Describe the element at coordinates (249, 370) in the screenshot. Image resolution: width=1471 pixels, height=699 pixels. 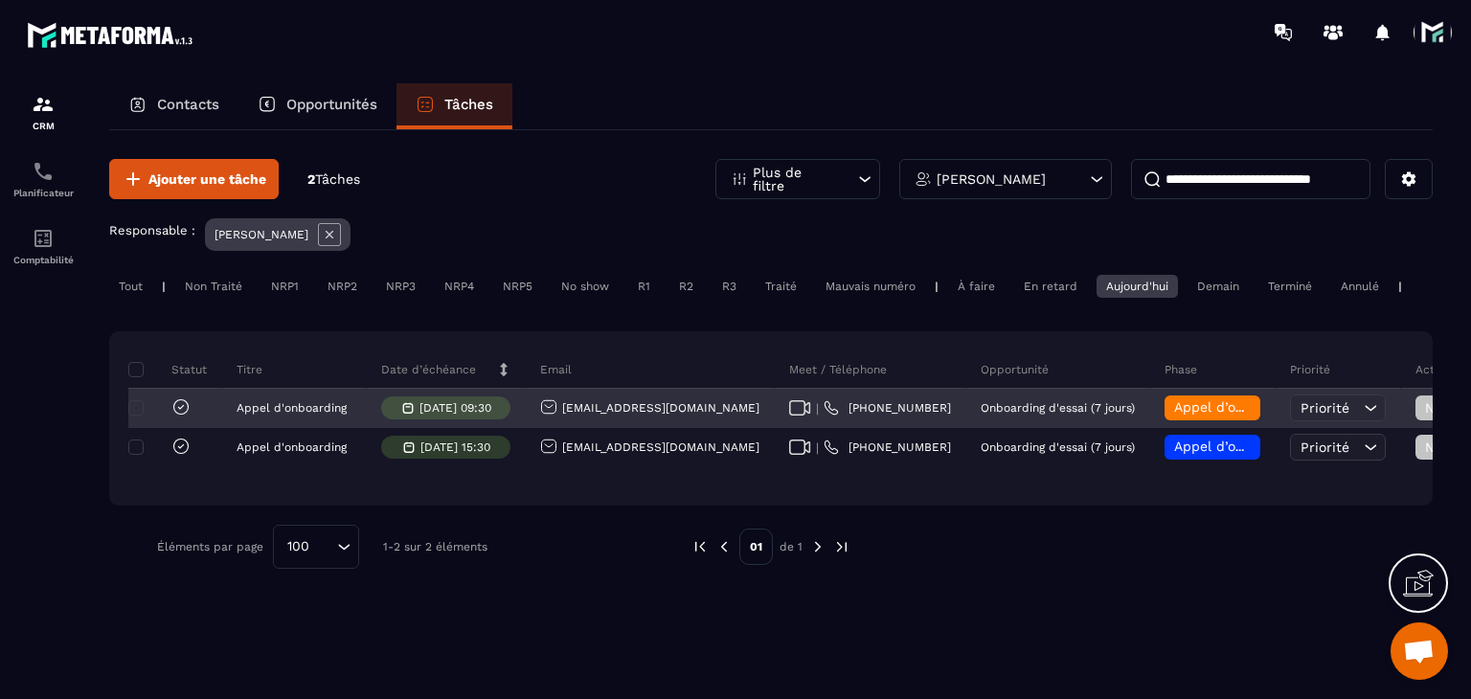
I see `p: Titre` at that location.